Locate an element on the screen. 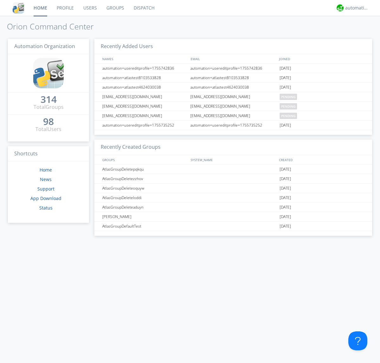 The width and height of the screenshot is (380, 363). div: AtlasGroupDeleteaduyn is located at coordinates (144, 207).